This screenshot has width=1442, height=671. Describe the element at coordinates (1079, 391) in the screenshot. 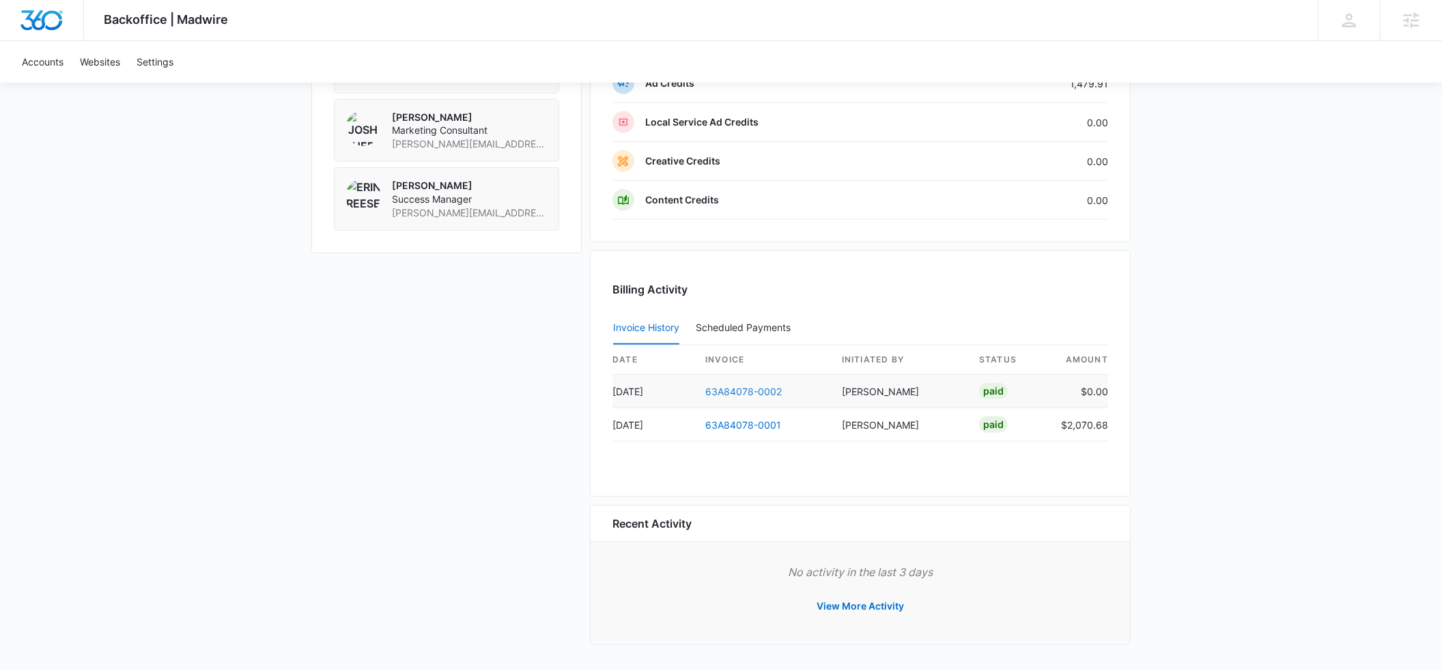

I see `td: $0.00` at that location.